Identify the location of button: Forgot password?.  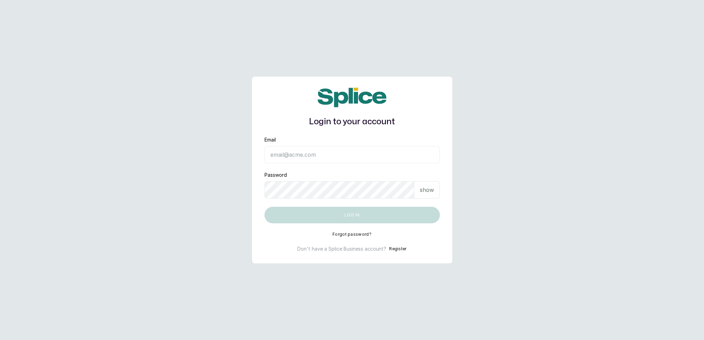
(352, 235).